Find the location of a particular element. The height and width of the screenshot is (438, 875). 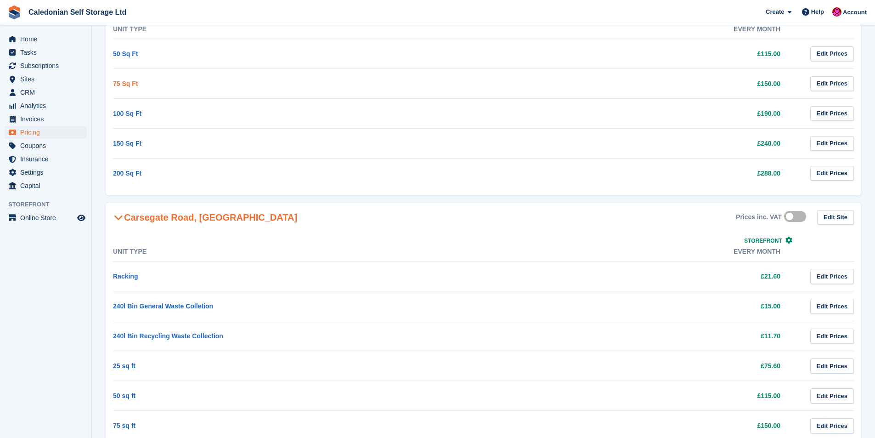

td: £288.00 is located at coordinates (627, 173).